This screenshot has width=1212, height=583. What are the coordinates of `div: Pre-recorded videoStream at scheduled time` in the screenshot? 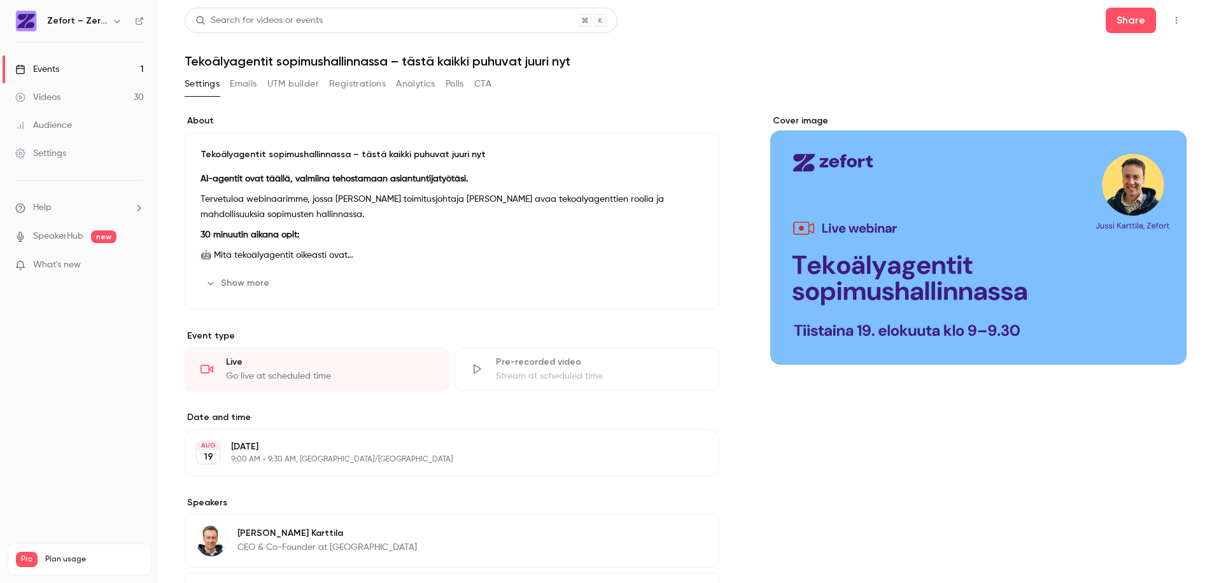 It's located at (587, 369).